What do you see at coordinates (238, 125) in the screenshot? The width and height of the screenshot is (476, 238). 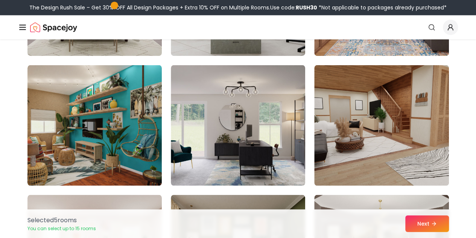 I see `img: Room room-14` at bounding box center [238, 125].